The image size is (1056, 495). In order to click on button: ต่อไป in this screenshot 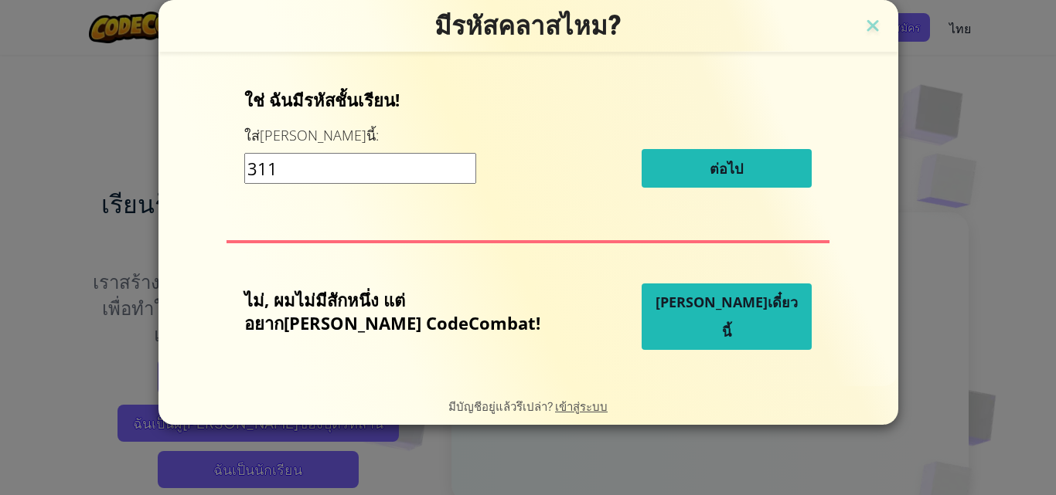, I will do `click(727, 169)`.